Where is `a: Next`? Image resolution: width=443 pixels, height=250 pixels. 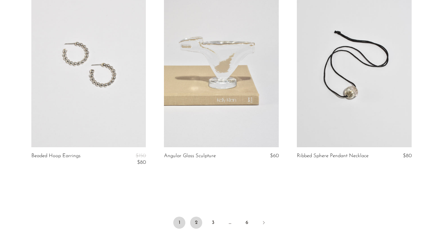 a: Next is located at coordinates (263, 224).